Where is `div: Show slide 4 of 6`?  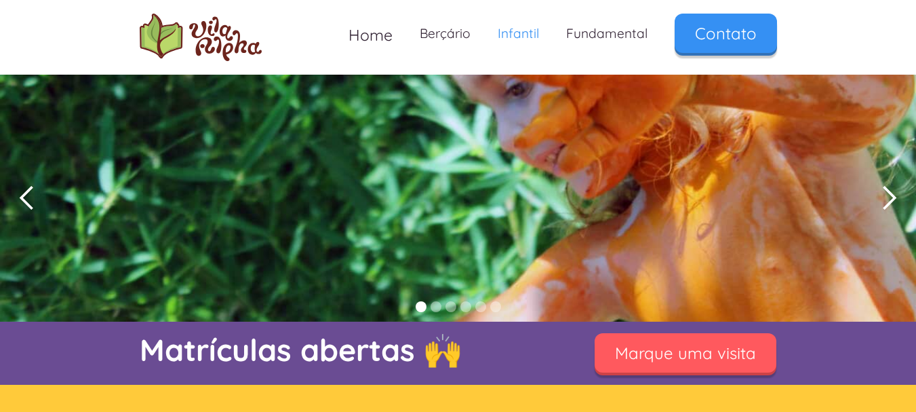 div: Show slide 4 of 6 is located at coordinates (466, 306).